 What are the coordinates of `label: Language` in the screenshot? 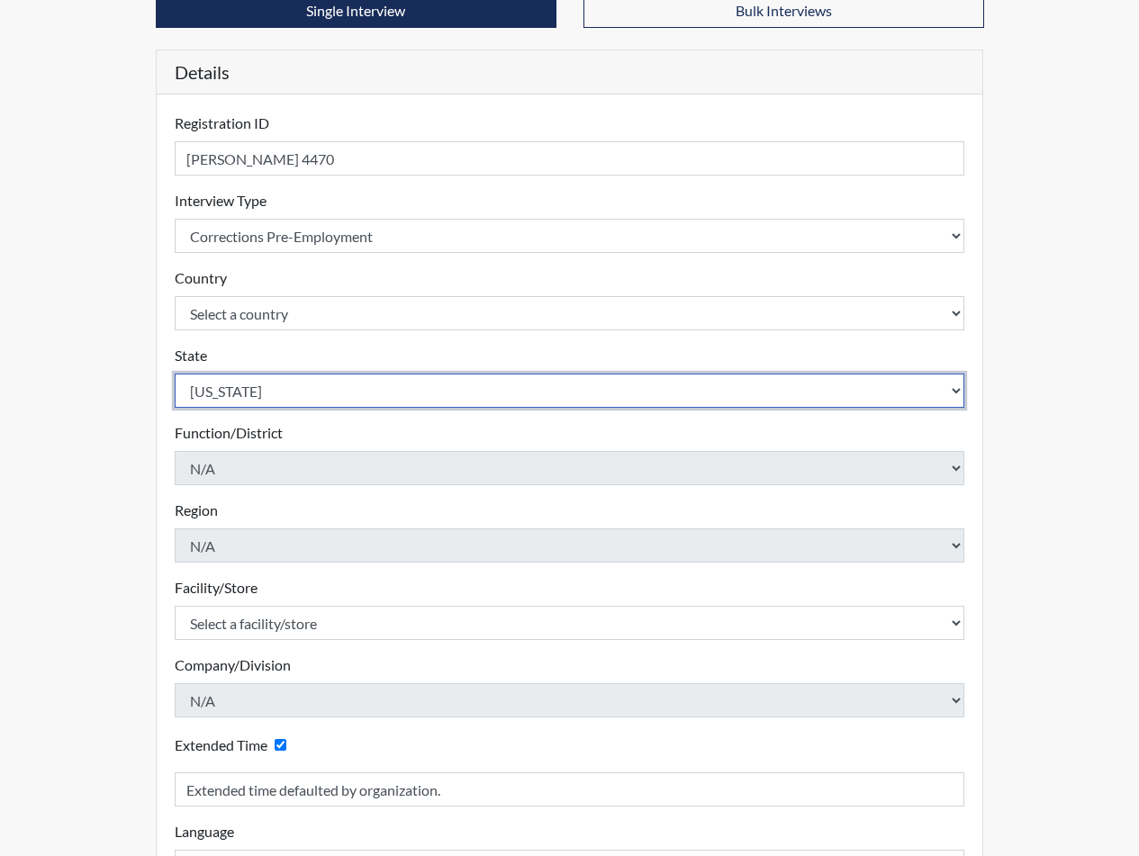 It's located at (204, 832).